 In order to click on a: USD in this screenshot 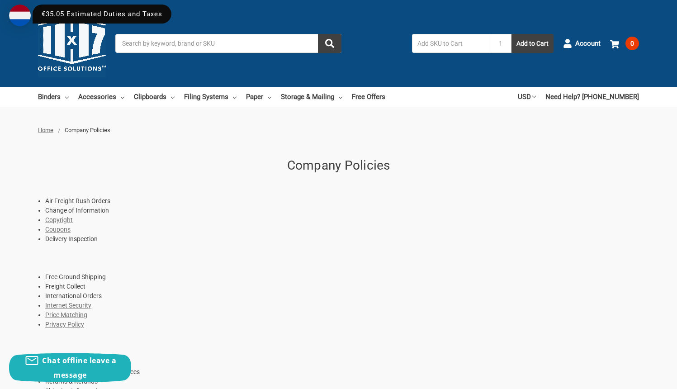, I will do `click(527, 97)`.